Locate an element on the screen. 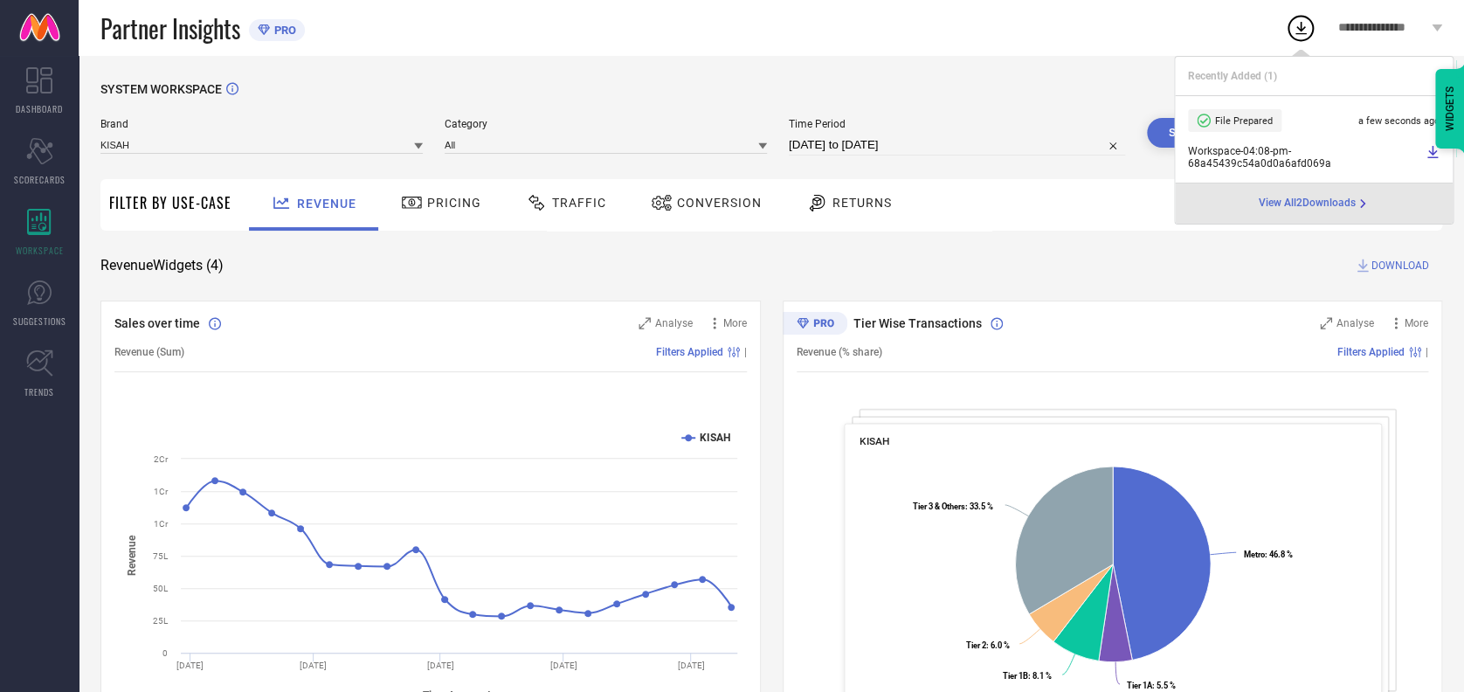 This screenshot has width=1464, height=692. span: View All 2 Downloads is located at coordinates (1307, 204).